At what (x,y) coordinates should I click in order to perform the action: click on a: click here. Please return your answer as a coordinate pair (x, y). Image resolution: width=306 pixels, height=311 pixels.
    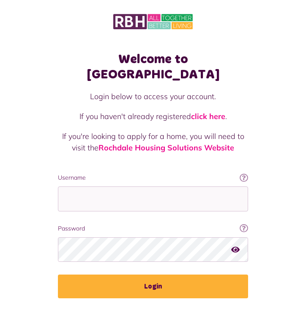
    Looking at the image, I should click on (208, 116).